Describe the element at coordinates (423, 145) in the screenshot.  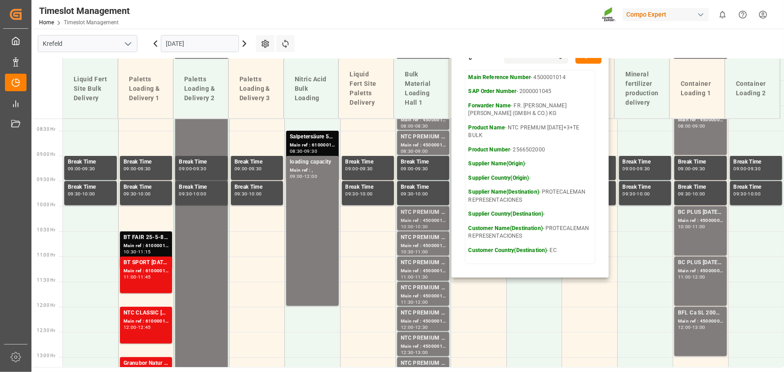
I see `div: Main ref : 4500001017, 2000001045` at that location.